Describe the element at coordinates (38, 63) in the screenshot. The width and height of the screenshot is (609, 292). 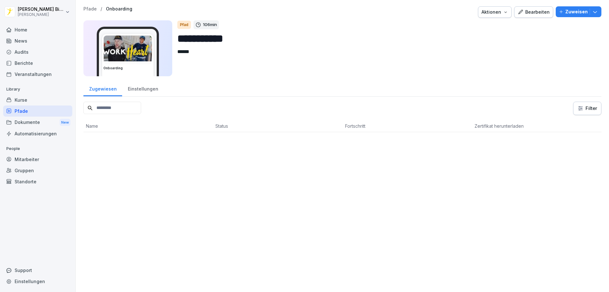
I see `a: Berichte` at that location.